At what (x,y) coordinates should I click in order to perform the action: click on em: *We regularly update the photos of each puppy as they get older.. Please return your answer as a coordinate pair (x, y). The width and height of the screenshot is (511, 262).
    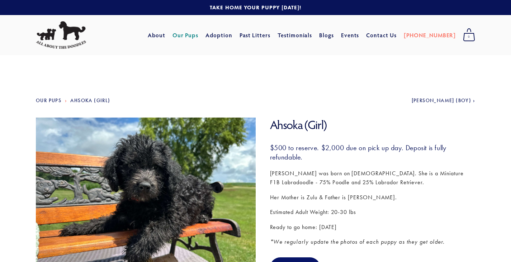
    Looking at the image, I should click on (357, 242).